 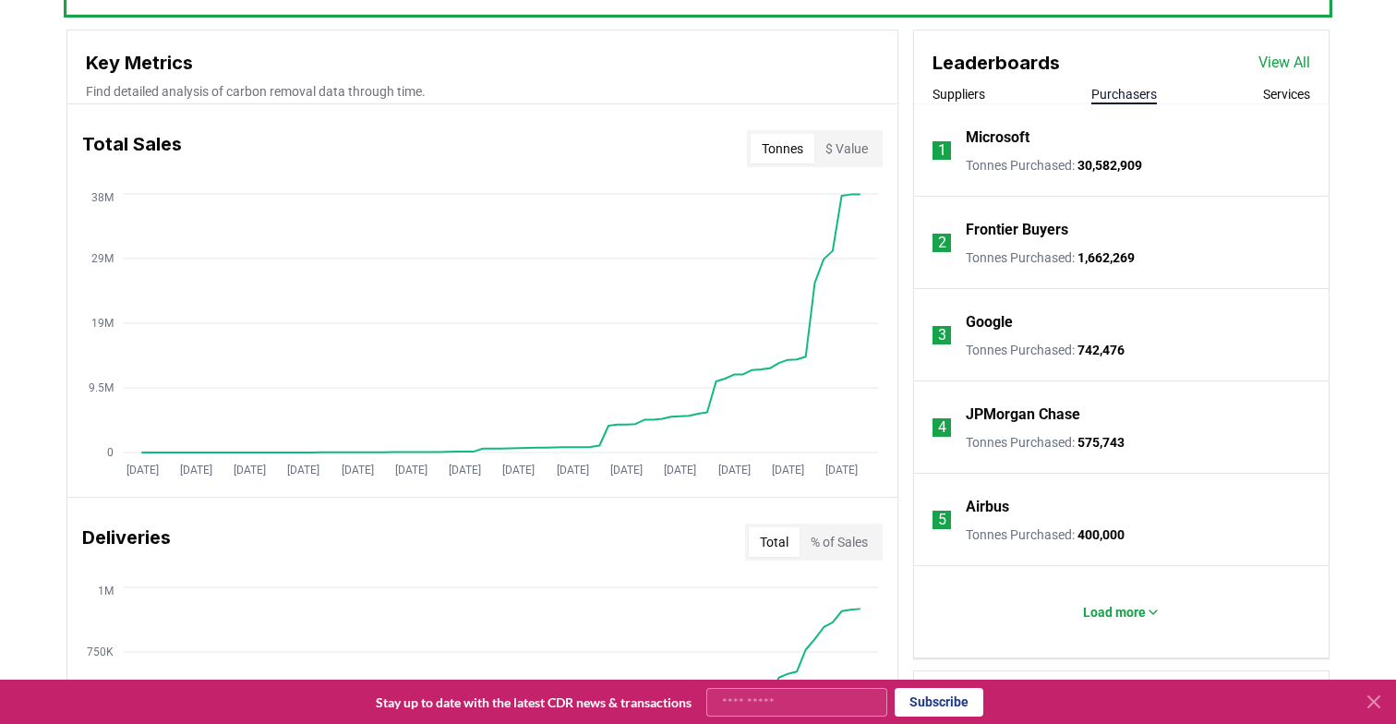 I want to click on span: 1,662,269, so click(x=1106, y=258).